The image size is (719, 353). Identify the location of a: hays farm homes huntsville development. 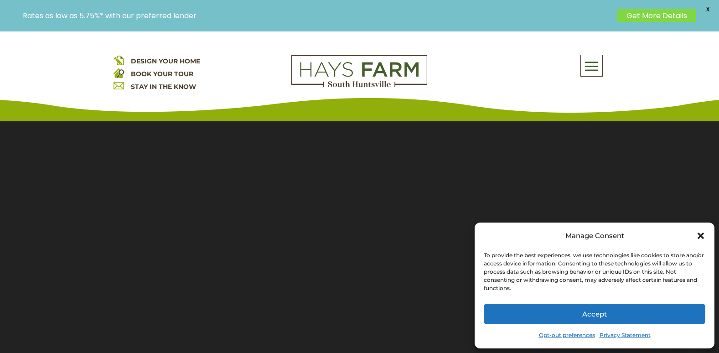
(359, 85).